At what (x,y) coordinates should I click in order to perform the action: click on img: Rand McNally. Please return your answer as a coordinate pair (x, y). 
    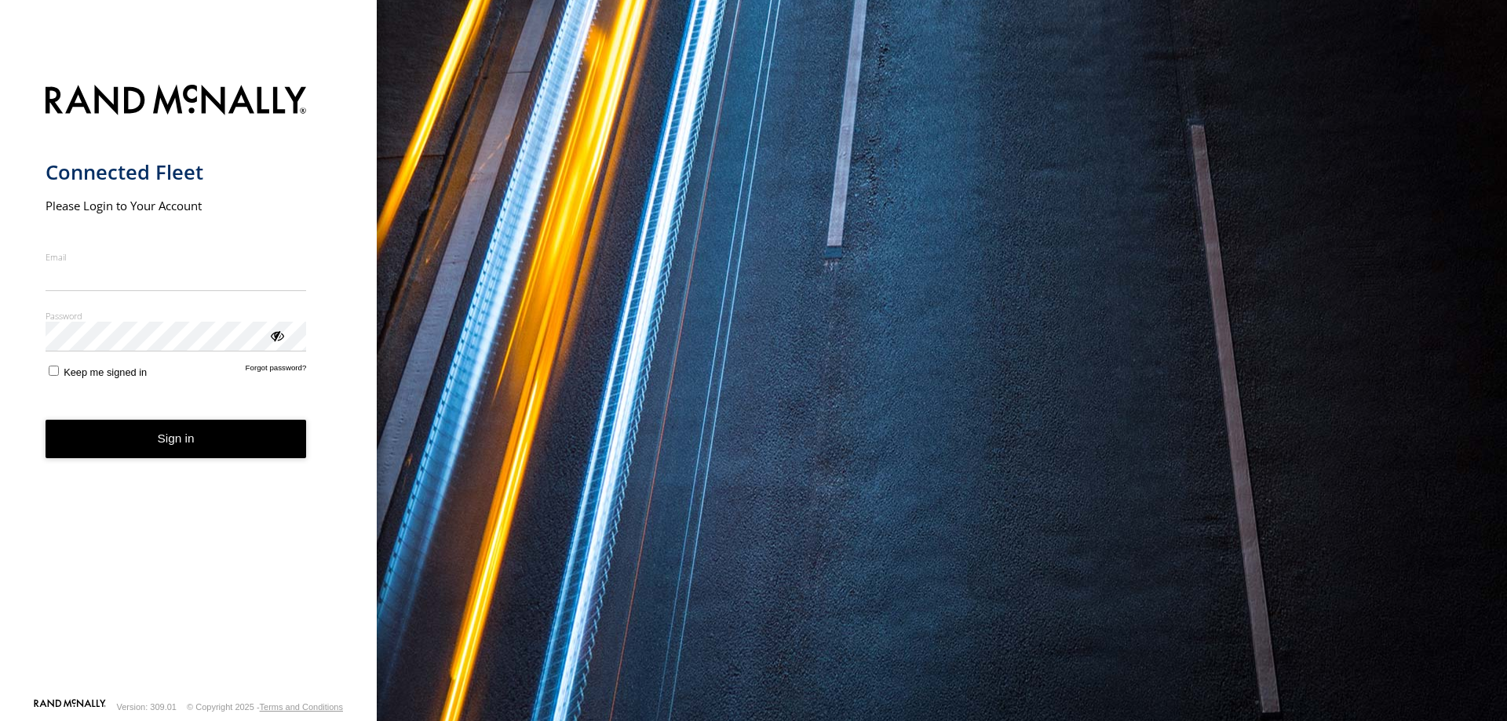
    Looking at the image, I should click on (176, 101).